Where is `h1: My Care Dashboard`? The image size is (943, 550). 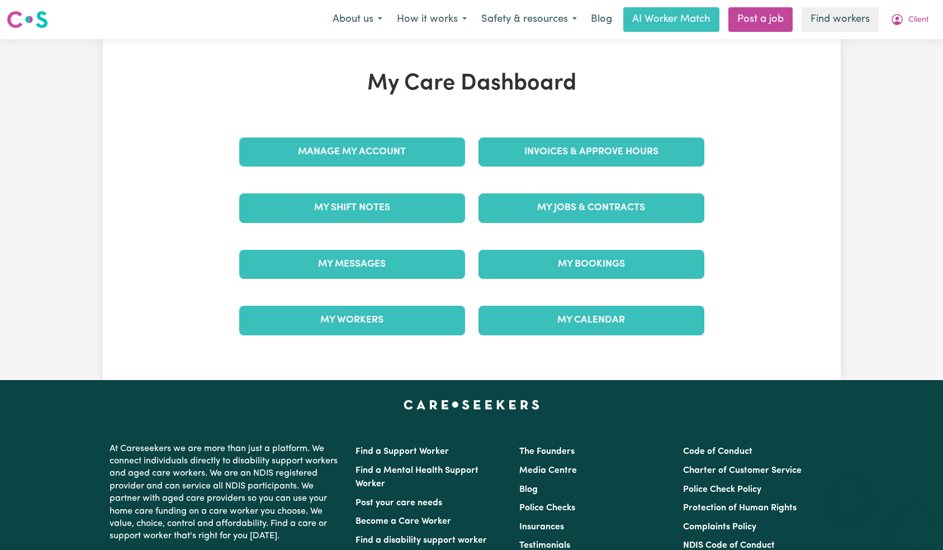
h1: My Care Dashboard is located at coordinates (472, 84).